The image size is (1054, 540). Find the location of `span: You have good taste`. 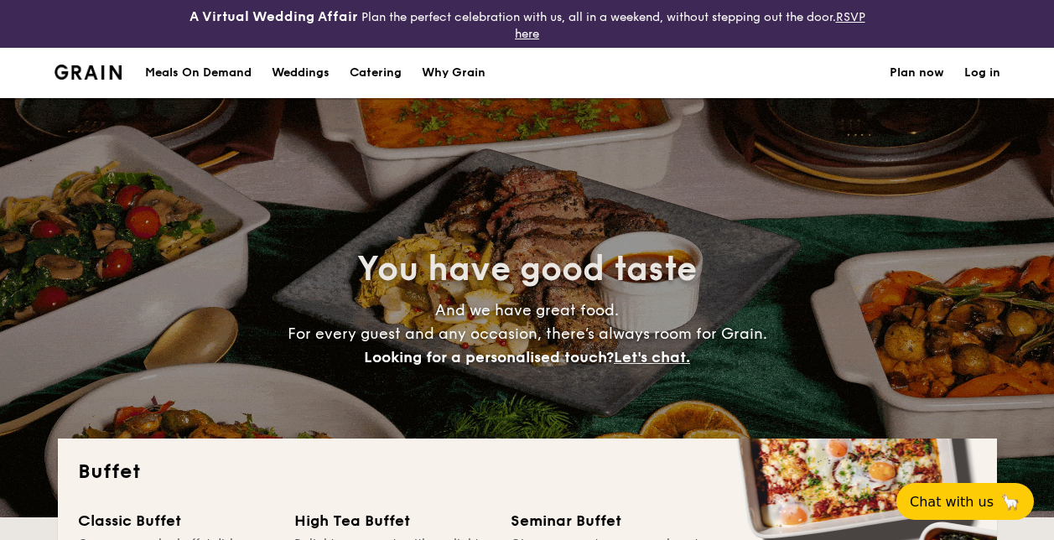

span: You have good taste is located at coordinates (526, 269).